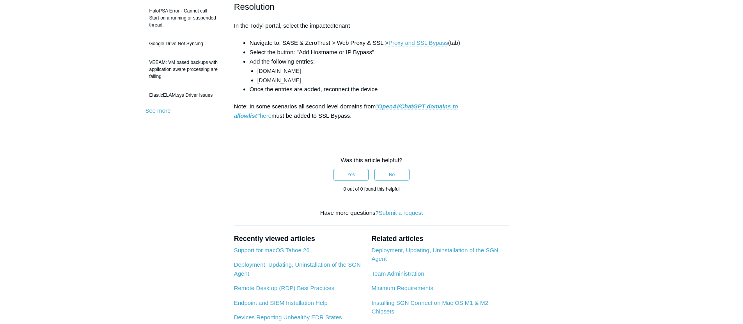 The image size is (743, 324). What do you see at coordinates (418, 43) in the screenshot?
I see `a: Proxy and SSL Bypass` at bounding box center [418, 43].